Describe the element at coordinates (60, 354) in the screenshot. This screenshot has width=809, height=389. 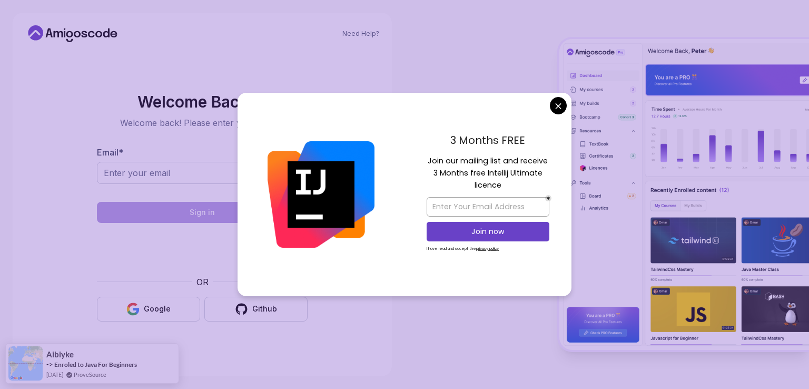
I see `span: Aibiyke` at that location.